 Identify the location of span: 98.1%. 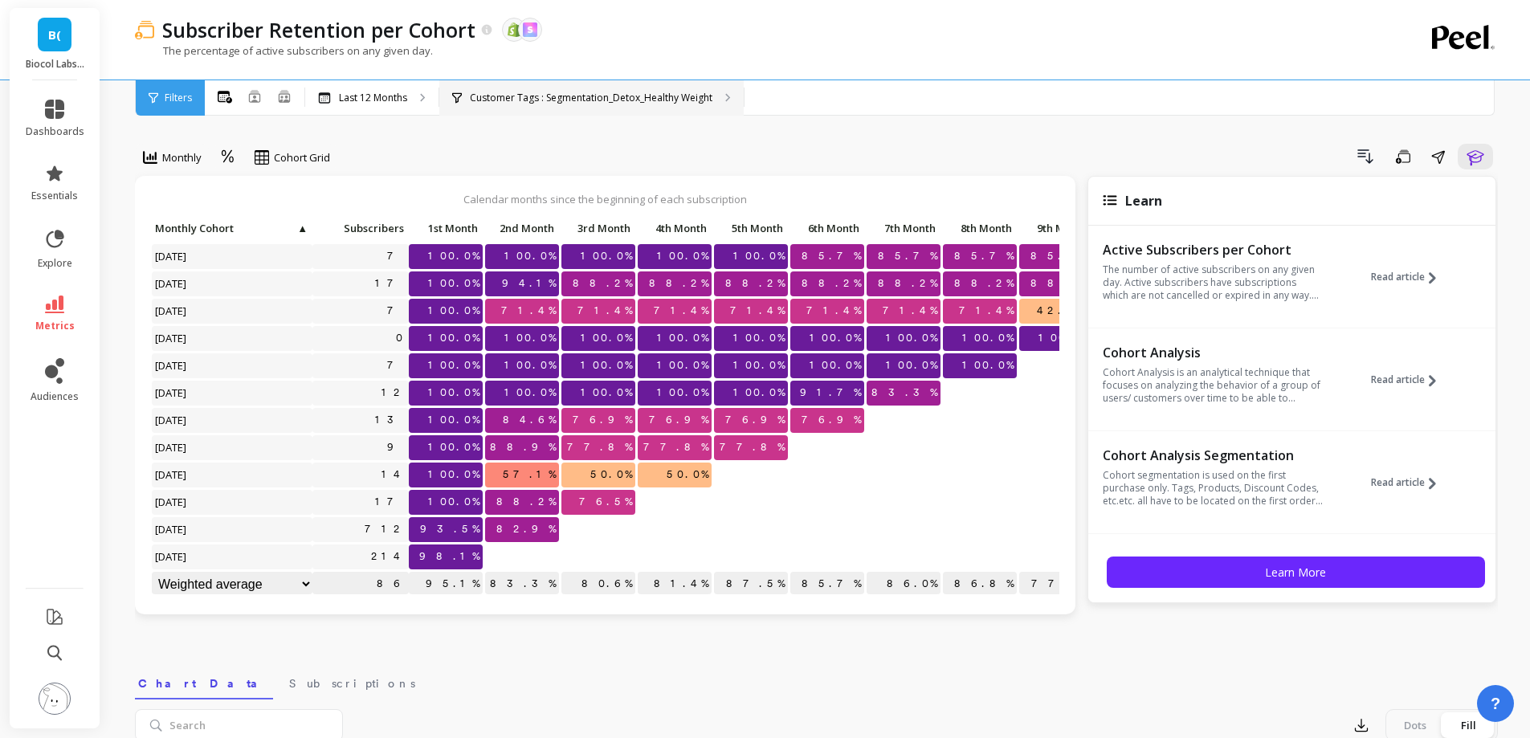
(449, 557).